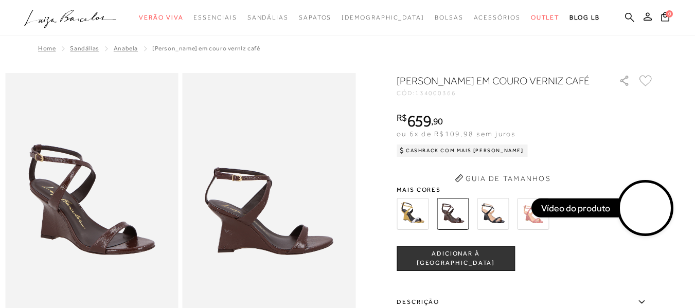 This screenshot has height=308, width=695. Describe the element at coordinates (47, 48) in the screenshot. I see `span: Home` at that location.